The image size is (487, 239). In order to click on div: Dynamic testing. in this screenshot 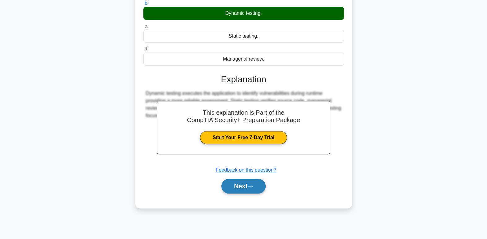, I will do `click(243, 13)`.